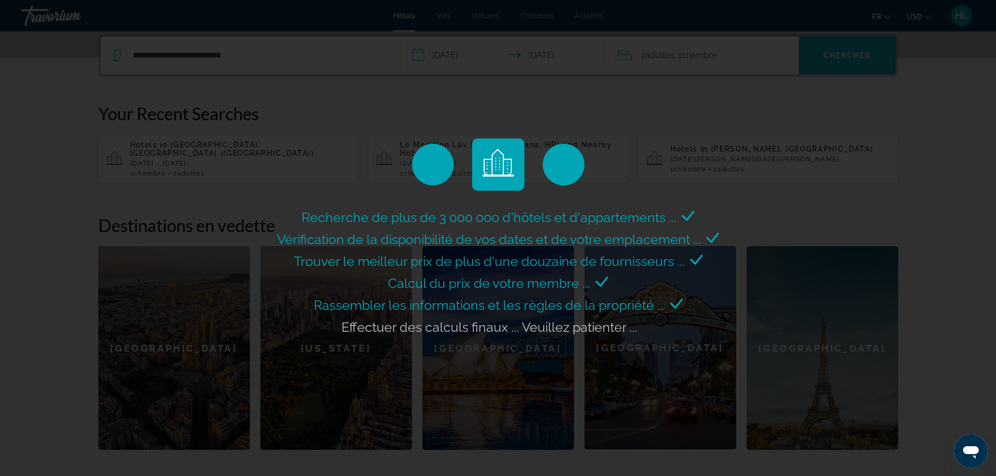  What do you see at coordinates (489, 283) in the screenshot?
I see `span: Calcul du prix de votre membre ...` at bounding box center [489, 283].